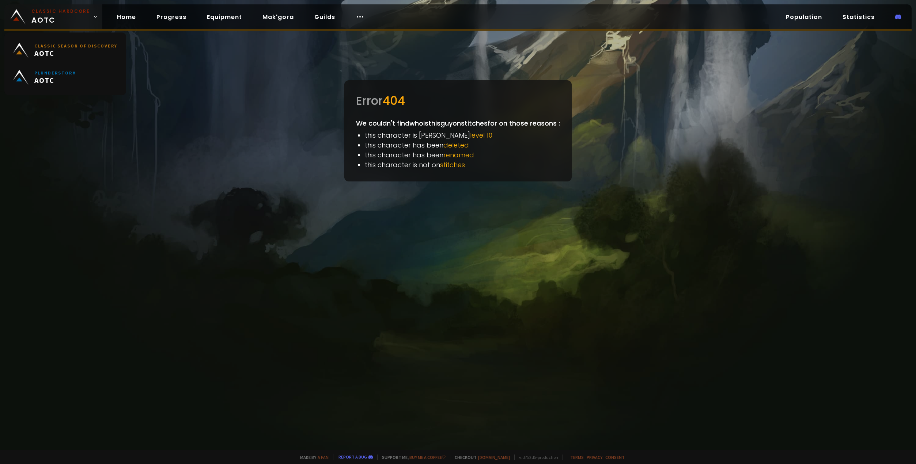 This screenshot has height=464, width=916. Describe the element at coordinates (462, 165) in the screenshot. I see `li: this character is not on` at that location.